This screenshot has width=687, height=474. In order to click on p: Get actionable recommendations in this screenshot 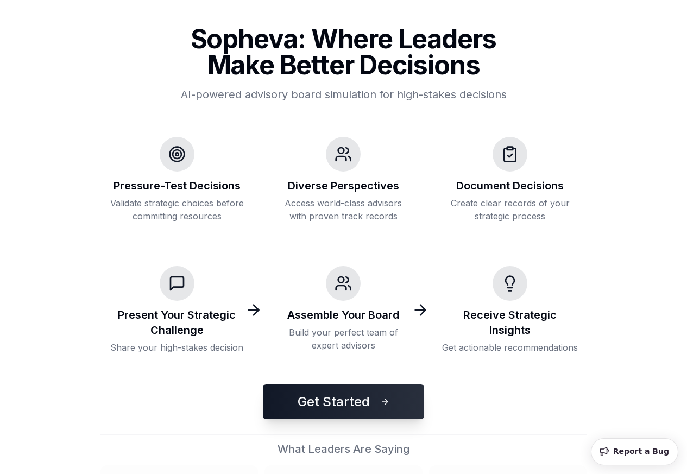, I will do `click(510, 348)`.